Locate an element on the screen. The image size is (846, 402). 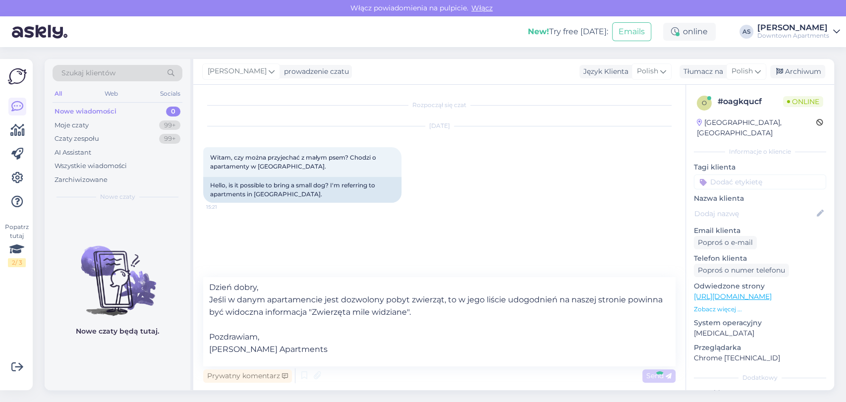
div: Poproś o numer telefonu is located at coordinates (742, 270).